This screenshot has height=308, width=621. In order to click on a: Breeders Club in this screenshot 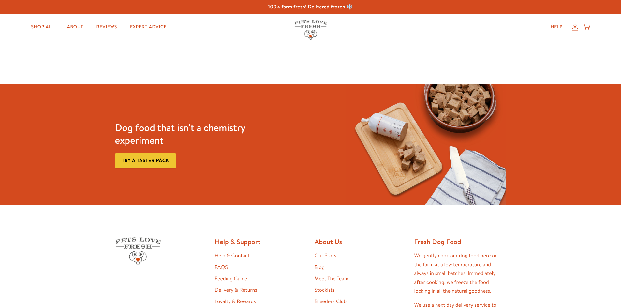, I will do `click(330, 301)`.